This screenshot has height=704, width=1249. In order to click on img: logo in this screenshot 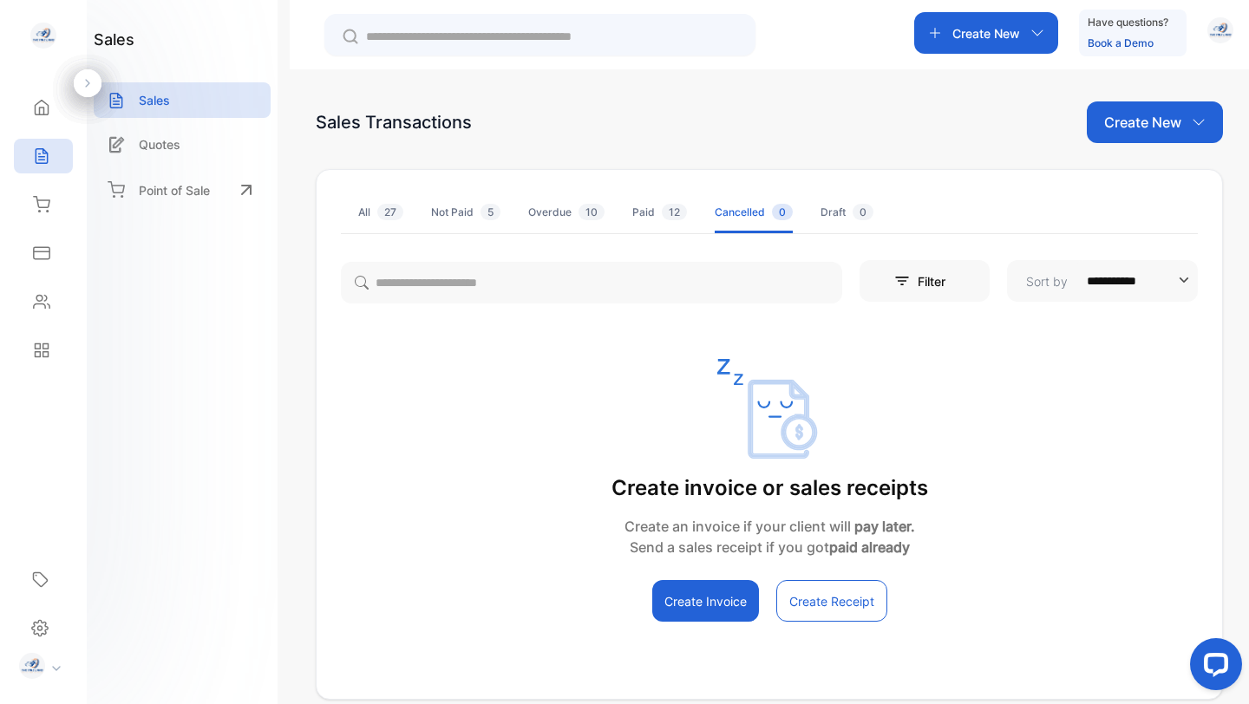, I will do `click(43, 36)`.